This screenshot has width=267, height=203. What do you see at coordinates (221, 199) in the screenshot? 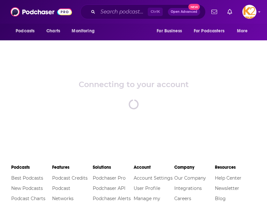
I see `a: Blog` at bounding box center [221, 199].